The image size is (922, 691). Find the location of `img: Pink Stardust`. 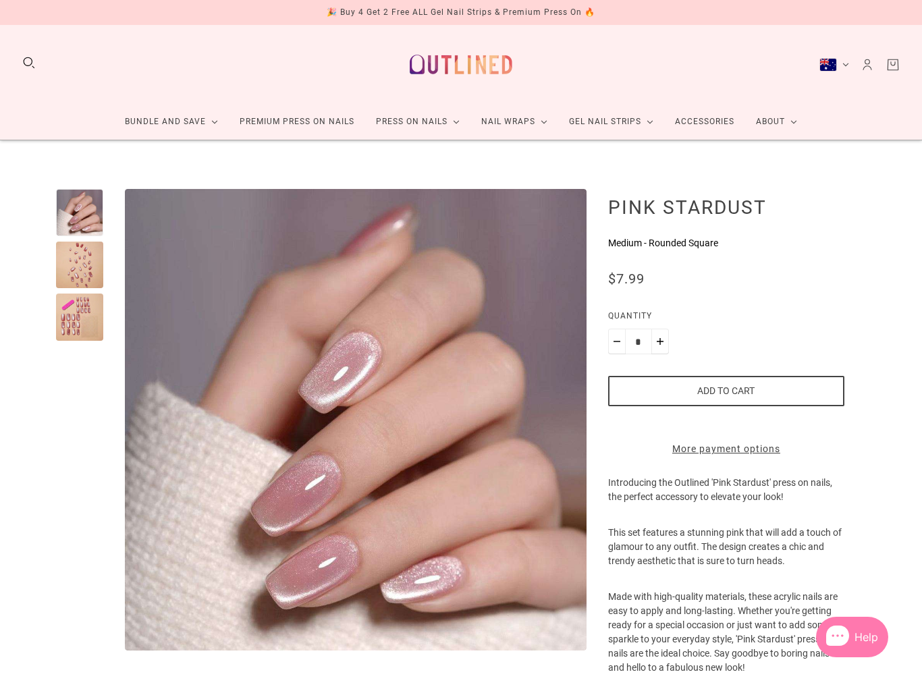

img: Pink Stardust is located at coordinates (356, 420).